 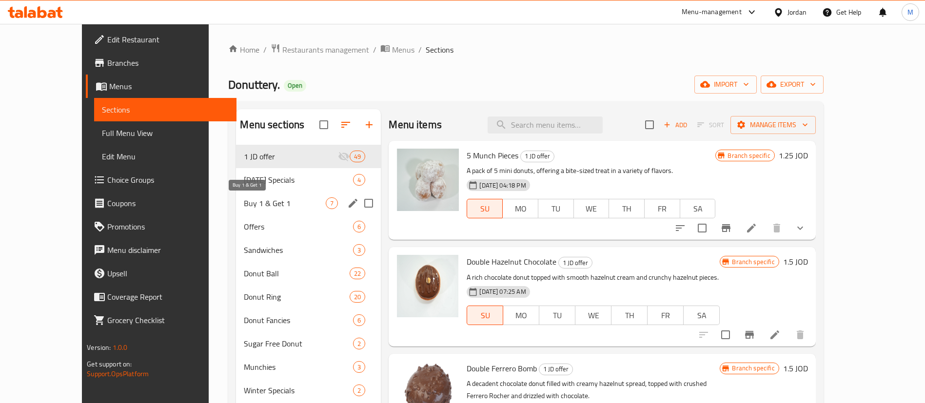 What do you see at coordinates (593, 278) in the screenshot?
I see `p: A rich chocolate donut topped with smooth hazelnut cream and crunchy hazelnut pieces.` at bounding box center [593, 278].